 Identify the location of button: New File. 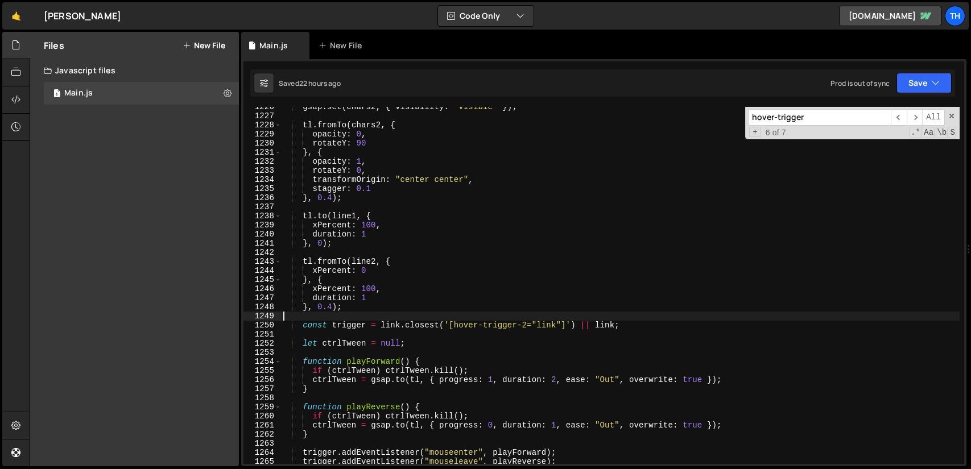
(204, 45).